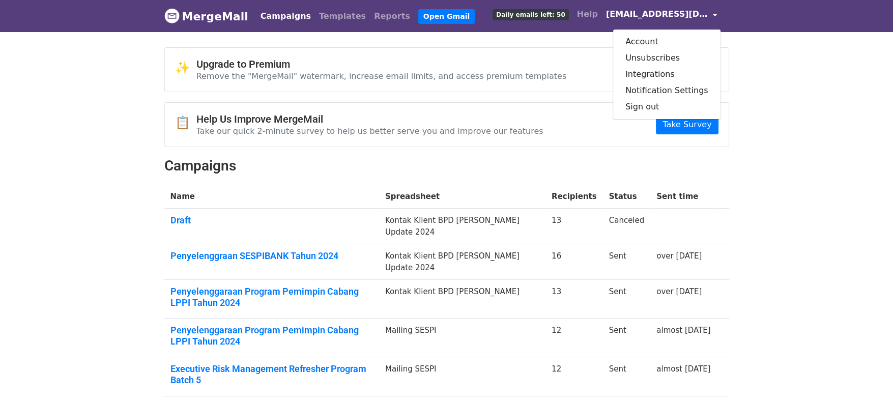 This screenshot has height=400, width=893. Describe the element at coordinates (666, 107) in the screenshot. I see `a: Sign out` at that location.